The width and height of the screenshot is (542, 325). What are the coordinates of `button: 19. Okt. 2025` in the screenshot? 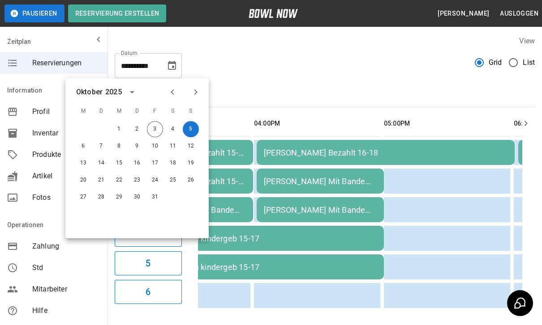 It's located at (191, 163).